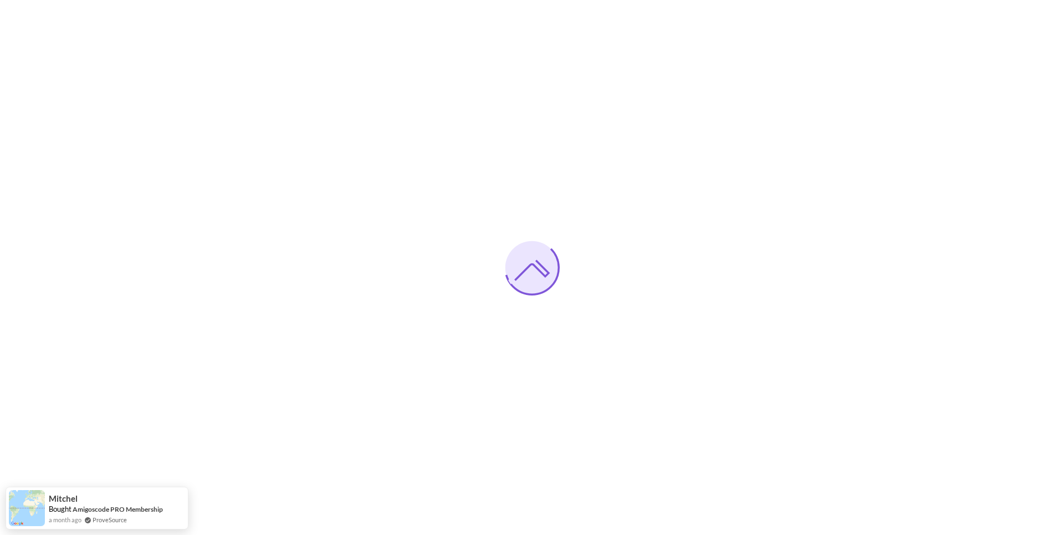 This screenshot has height=535, width=1064. I want to click on span: Mitchel, so click(63, 498).